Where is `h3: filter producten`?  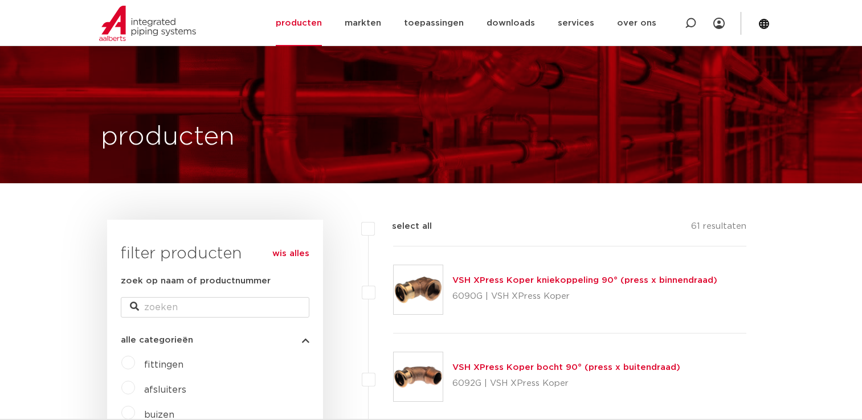
h3: filter producten is located at coordinates (215, 254).